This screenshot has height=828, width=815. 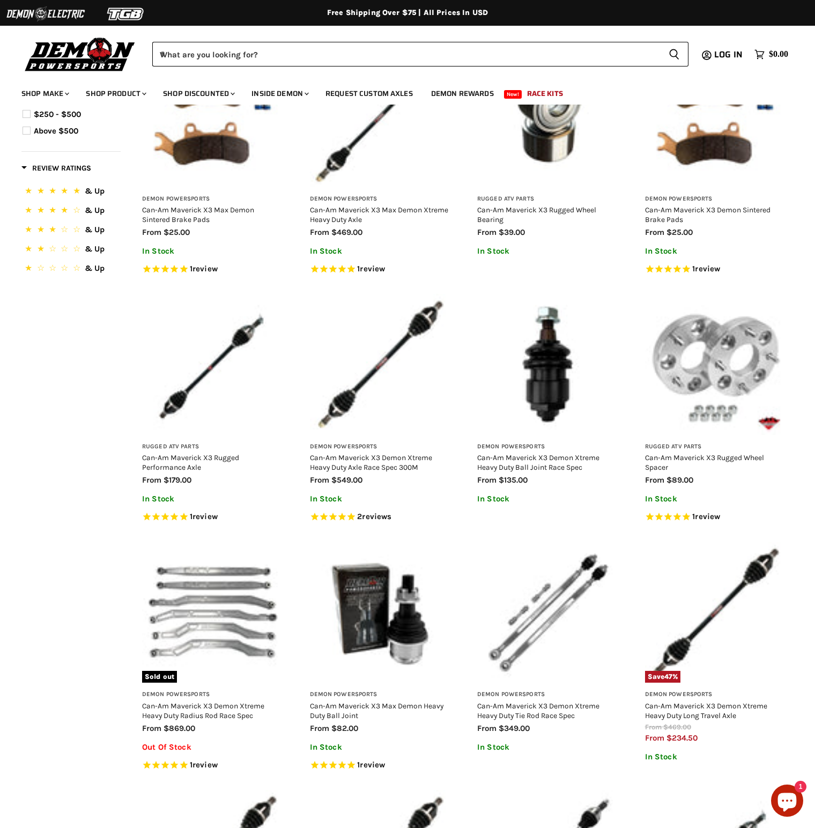 What do you see at coordinates (679, 232) in the screenshot?
I see `span: $25.00` at bounding box center [679, 232].